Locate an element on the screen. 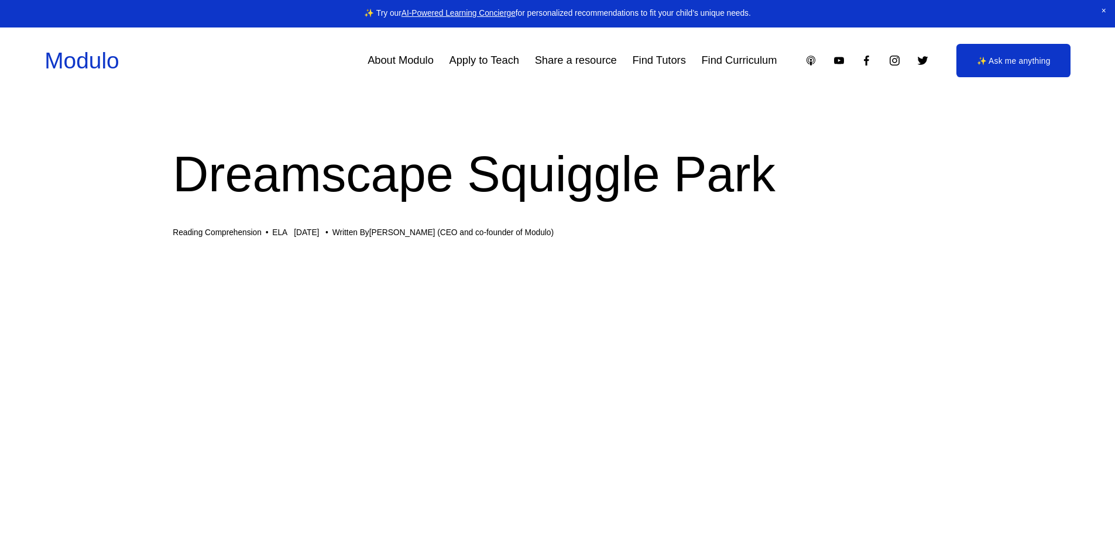  a: Facebook is located at coordinates (866, 60).